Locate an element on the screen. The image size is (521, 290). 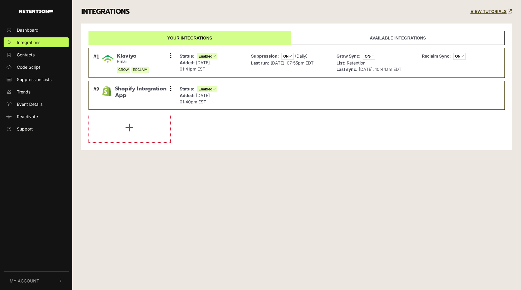
span: Suppression Lists is located at coordinates (34, 79).